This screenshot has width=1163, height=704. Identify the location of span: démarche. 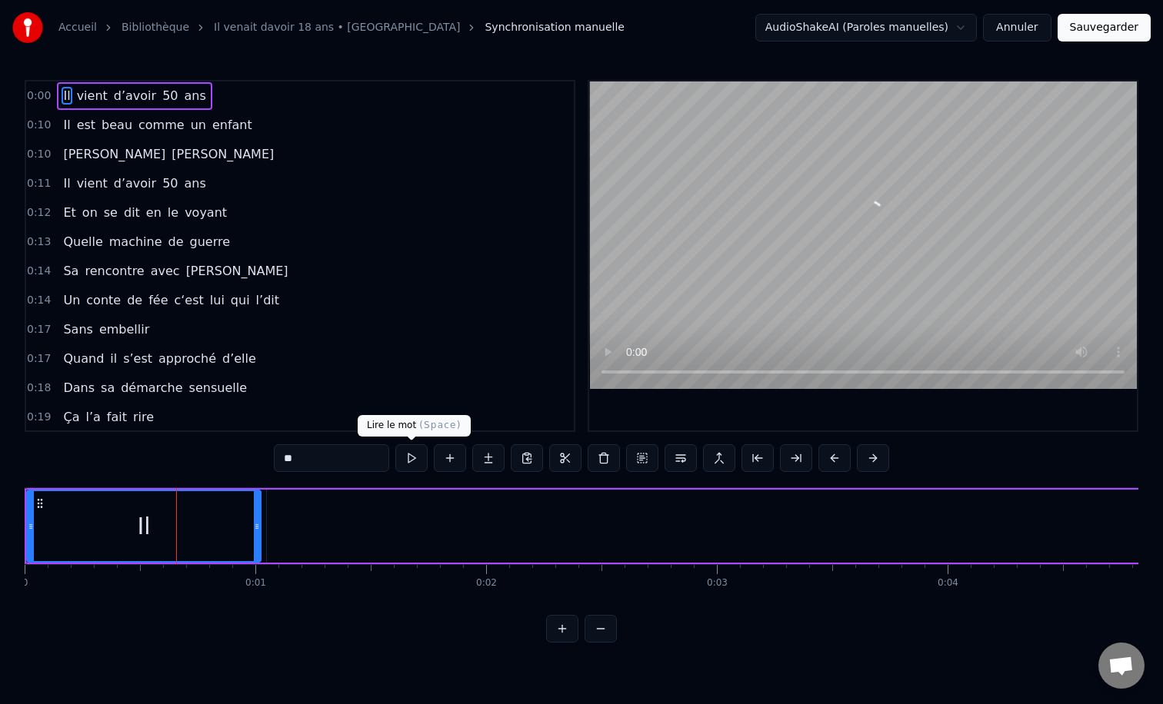
(152, 388).